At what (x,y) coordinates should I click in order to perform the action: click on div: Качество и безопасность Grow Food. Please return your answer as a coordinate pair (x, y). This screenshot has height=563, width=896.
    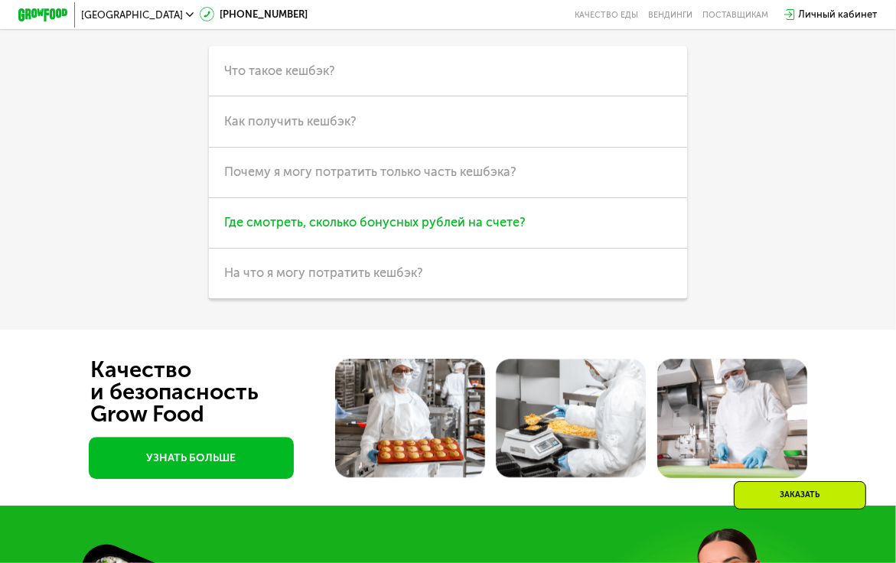
    Looking at the image, I should click on (195, 392).